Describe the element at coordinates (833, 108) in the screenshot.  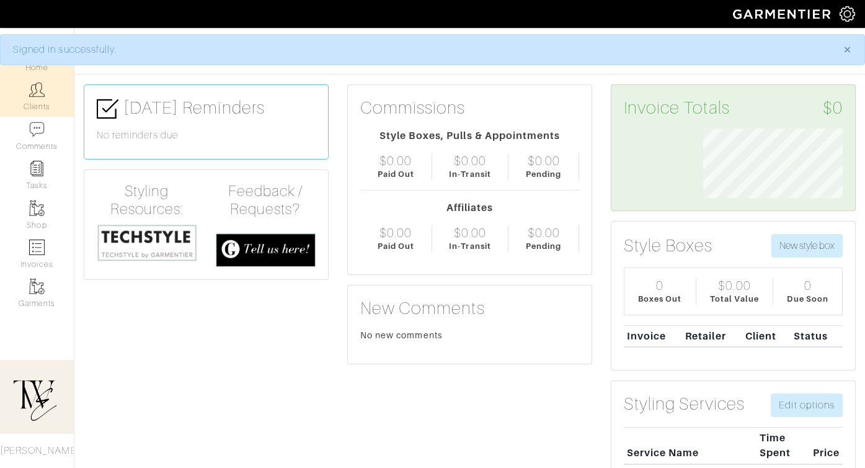
I see `span: $0` at that location.